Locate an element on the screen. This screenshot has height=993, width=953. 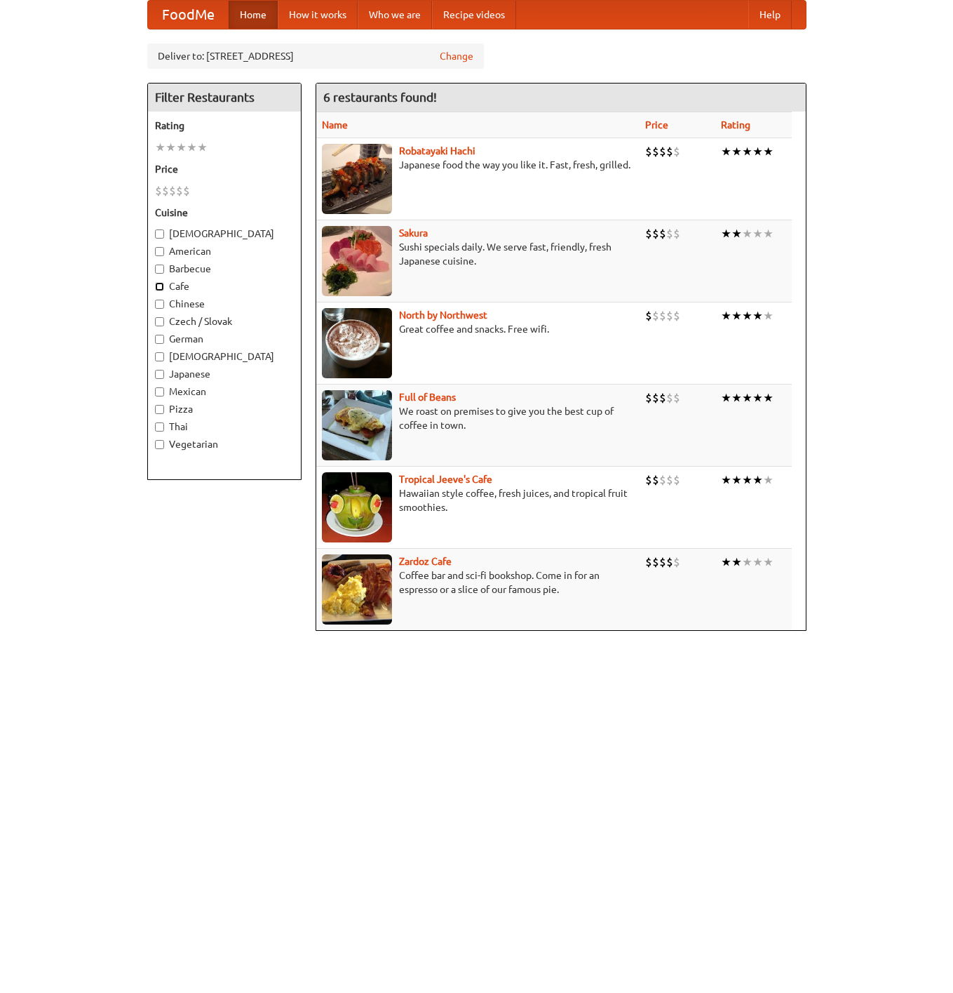
b: Tropical Jeeve's Cafe is located at coordinates (445, 479).